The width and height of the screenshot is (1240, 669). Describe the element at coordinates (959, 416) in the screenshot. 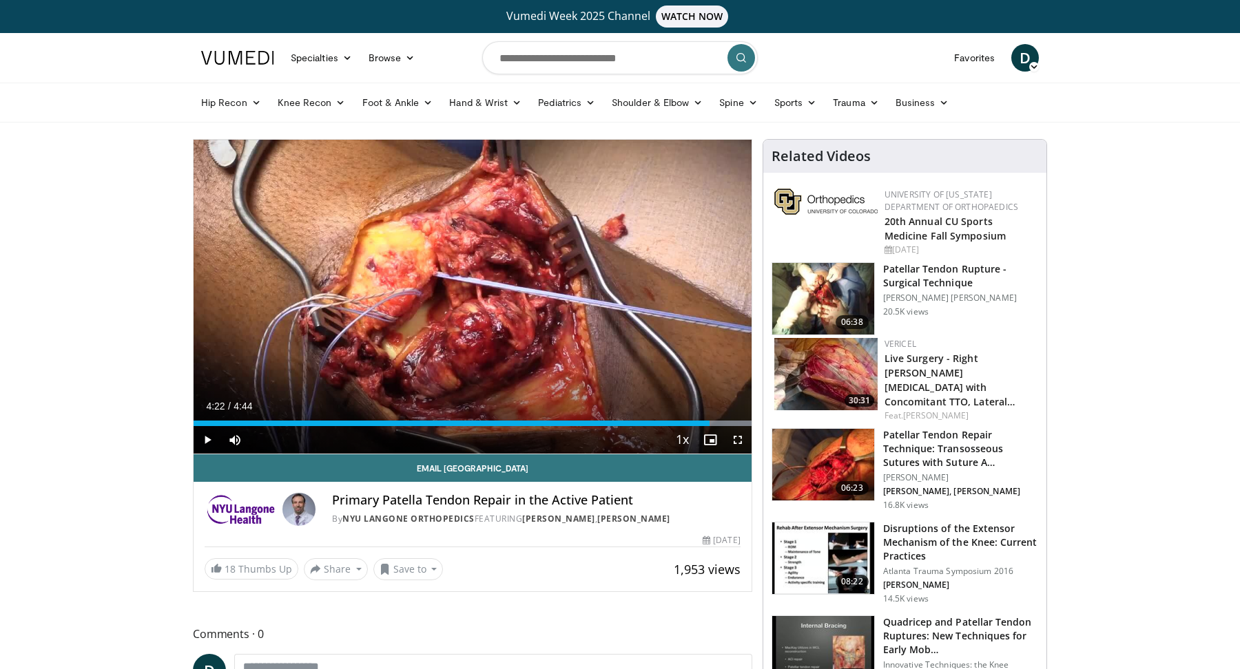

I see `div: Feat.` at that location.